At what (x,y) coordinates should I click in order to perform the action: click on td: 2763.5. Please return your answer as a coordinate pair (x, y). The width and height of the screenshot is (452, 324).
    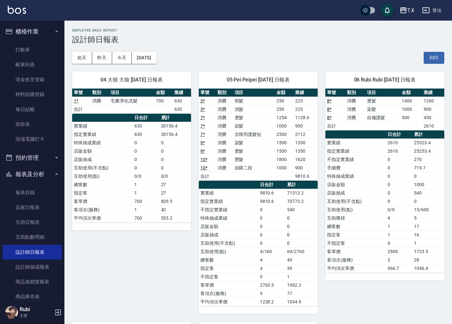
    Looking at the image, I should click on (272, 285).